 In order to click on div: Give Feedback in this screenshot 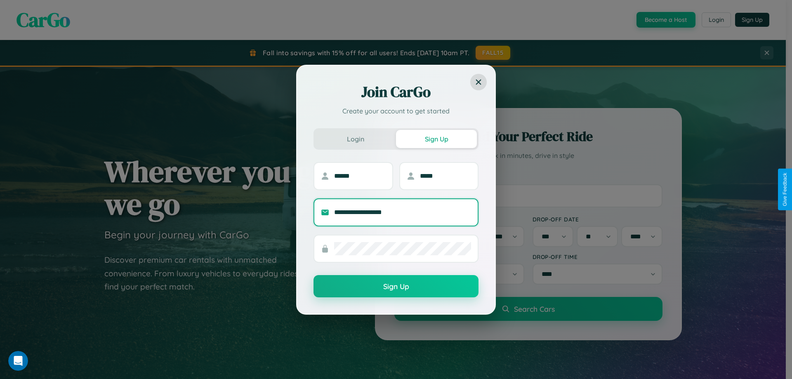, I will do `click(785, 189)`.